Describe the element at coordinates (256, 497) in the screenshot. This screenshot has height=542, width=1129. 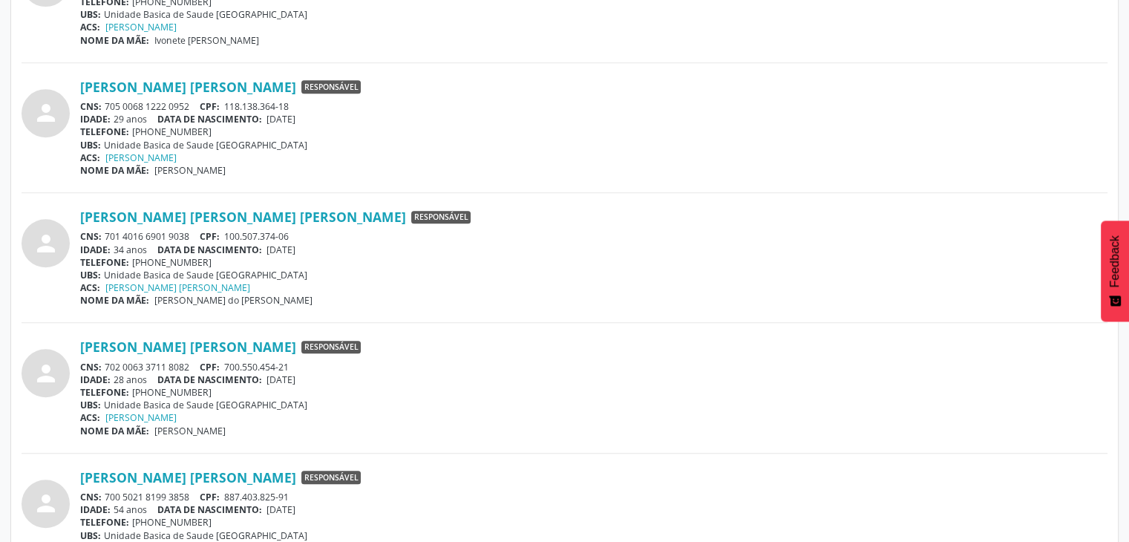
I see `span: 887.403.825-91` at that location.